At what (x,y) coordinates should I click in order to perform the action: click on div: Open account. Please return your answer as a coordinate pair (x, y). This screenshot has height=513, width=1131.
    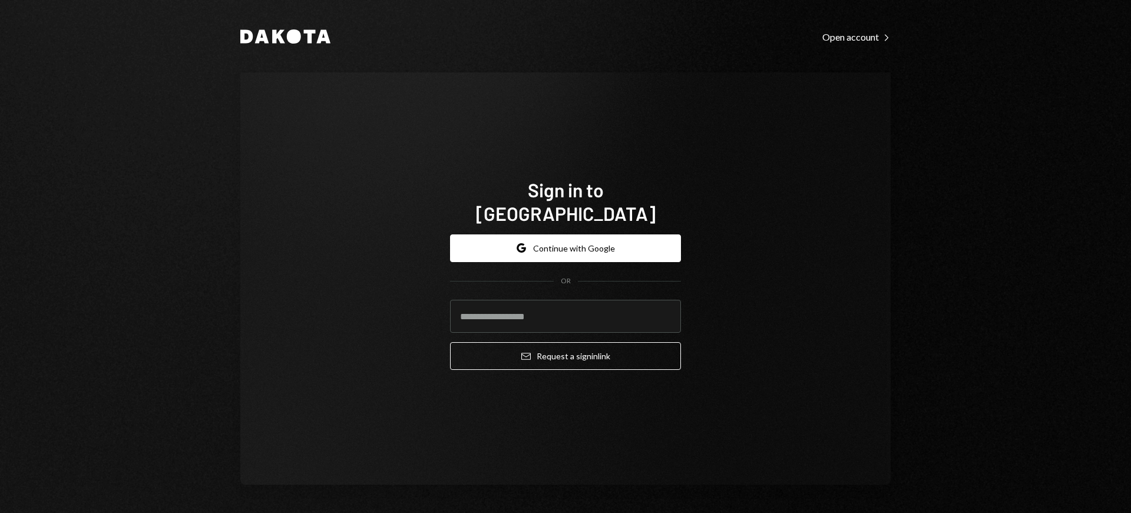
    Looking at the image, I should click on (857, 37).